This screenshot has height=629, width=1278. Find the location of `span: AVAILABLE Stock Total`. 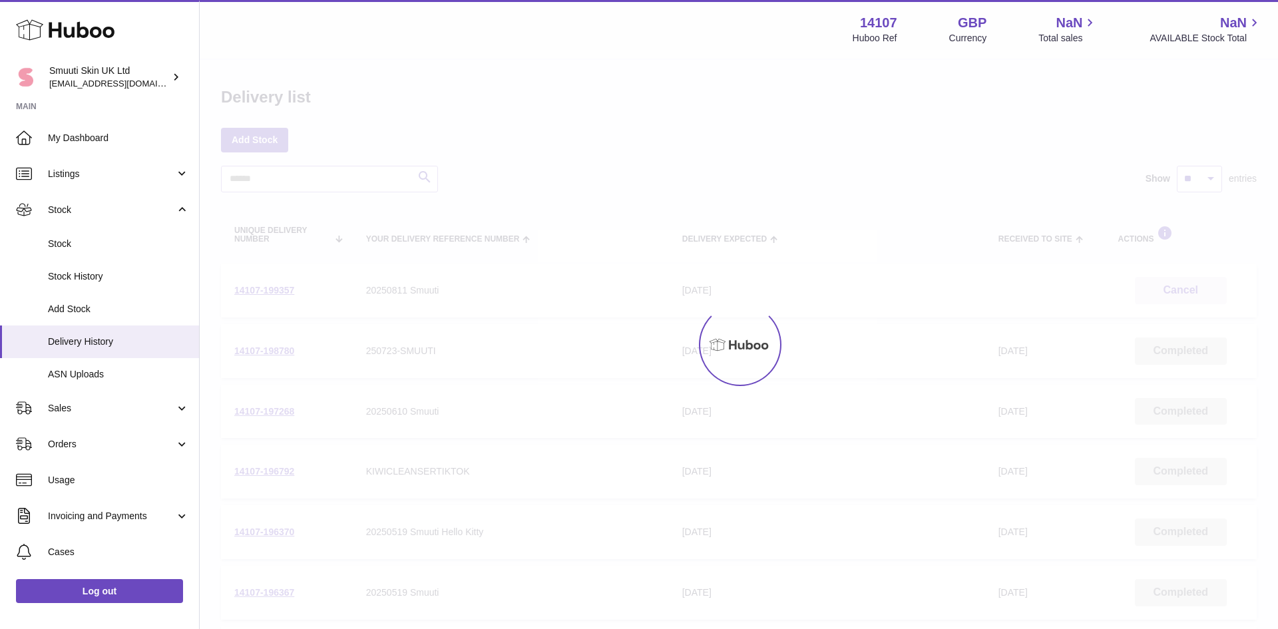

span: AVAILABLE Stock Total is located at coordinates (1206, 38).